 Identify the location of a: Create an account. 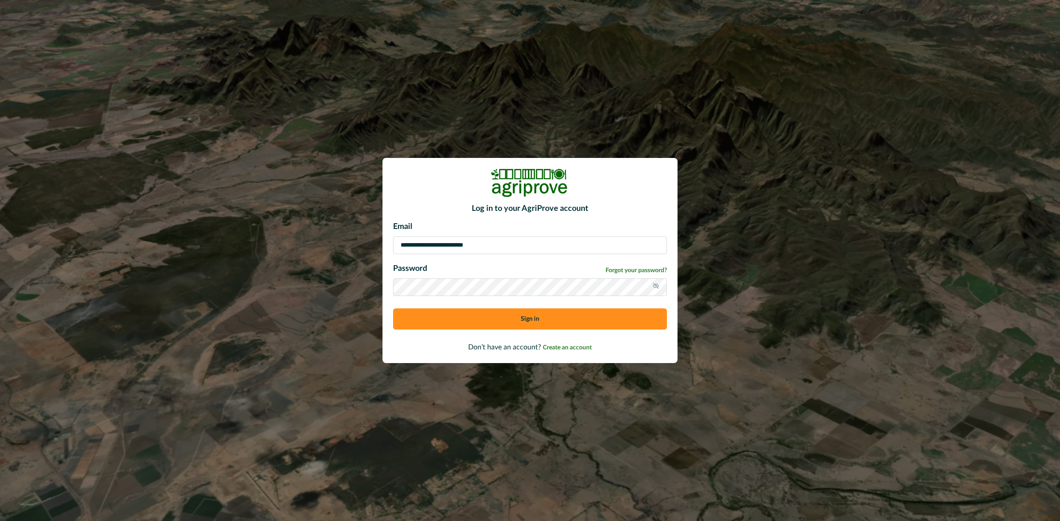
(567, 347).